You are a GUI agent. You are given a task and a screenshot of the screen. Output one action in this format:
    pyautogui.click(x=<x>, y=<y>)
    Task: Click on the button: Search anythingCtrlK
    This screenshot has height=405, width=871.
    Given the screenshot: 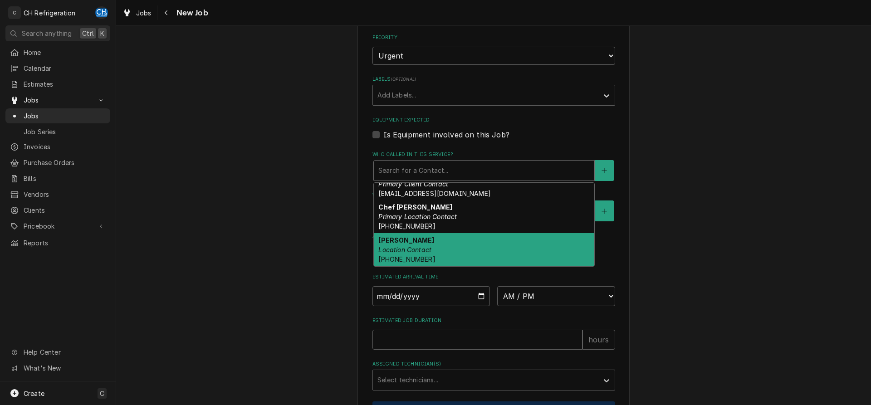 What is the action you would take?
    pyautogui.click(x=58, y=33)
    